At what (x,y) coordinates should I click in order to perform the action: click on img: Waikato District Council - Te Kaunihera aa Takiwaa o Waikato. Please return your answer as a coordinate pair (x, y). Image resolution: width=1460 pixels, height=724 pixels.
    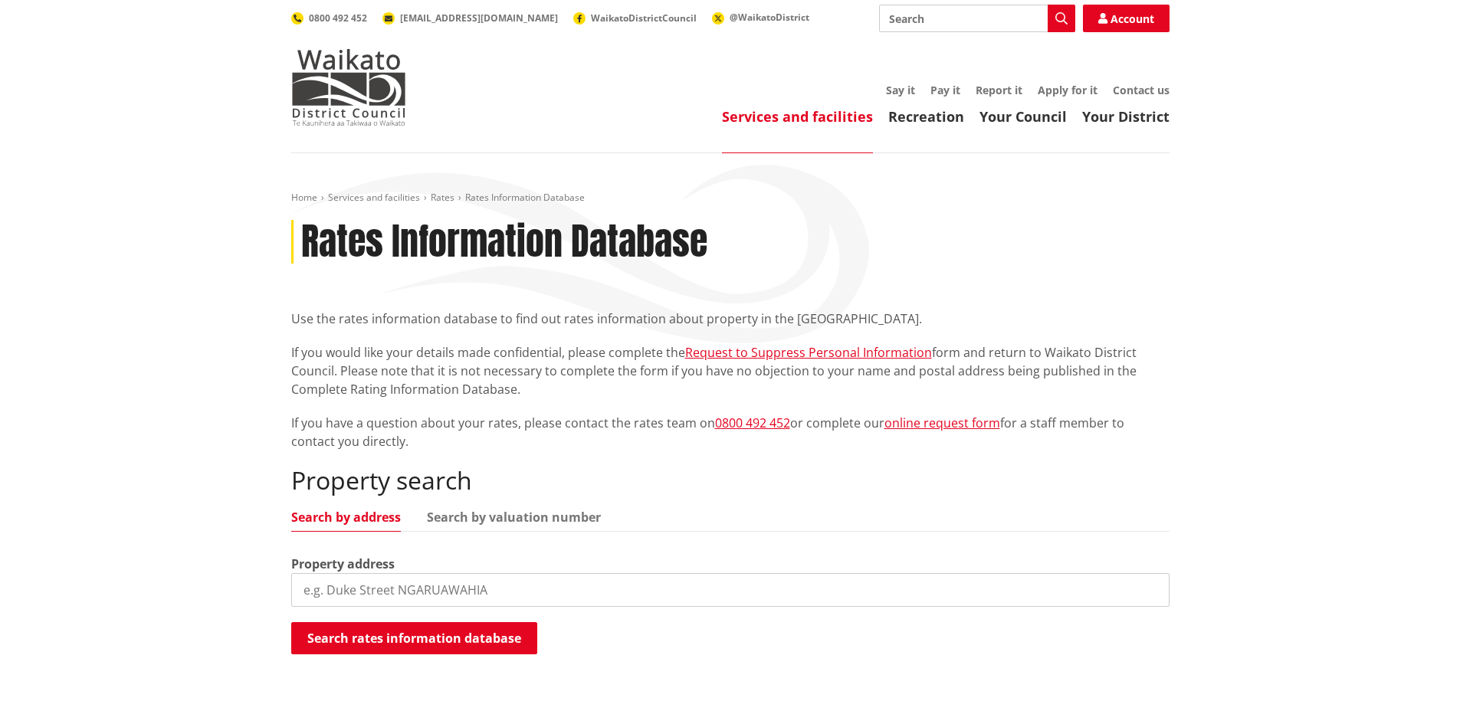
    Looking at the image, I should click on (349, 87).